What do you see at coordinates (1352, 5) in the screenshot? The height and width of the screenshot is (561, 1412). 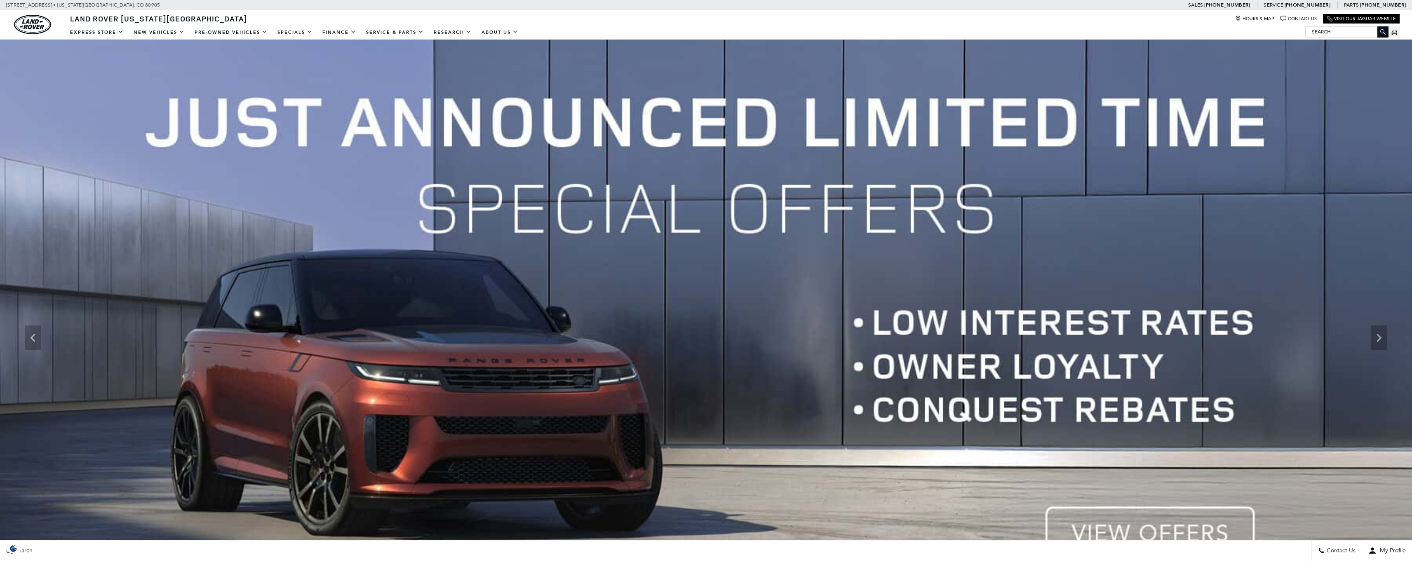 I see `span: Parts` at bounding box center [1352, 5].